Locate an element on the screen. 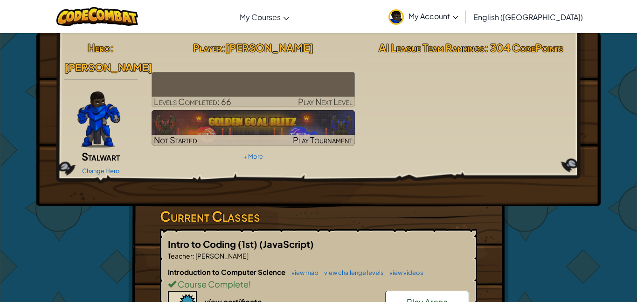  span: Hero is located at coordinates (99, 48).